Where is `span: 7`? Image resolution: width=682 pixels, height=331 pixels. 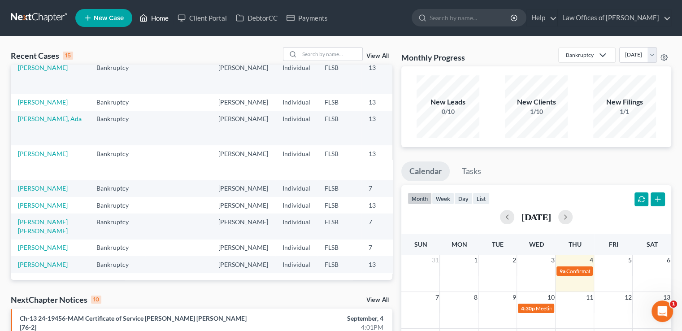
span: 7 is located at coordinates (437, 297).